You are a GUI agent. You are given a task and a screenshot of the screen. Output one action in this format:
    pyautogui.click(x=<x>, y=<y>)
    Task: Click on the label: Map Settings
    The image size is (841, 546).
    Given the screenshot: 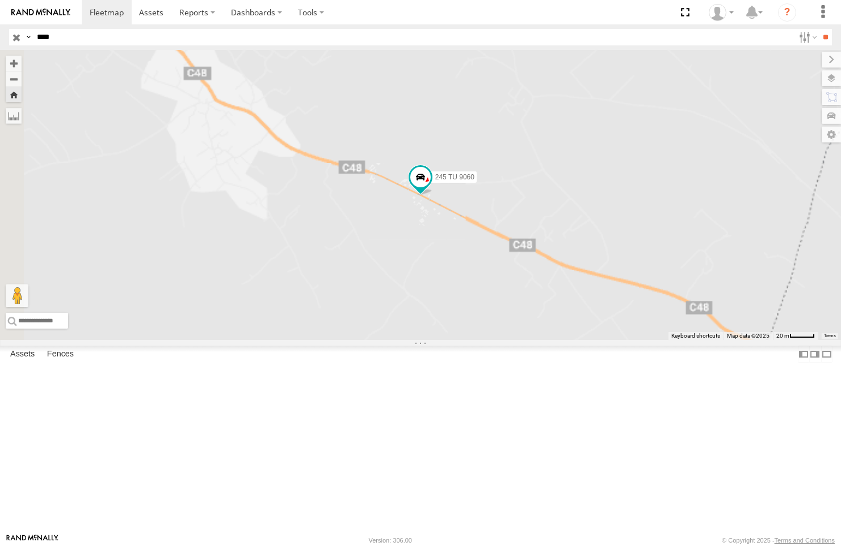 What is the action you would take?
    pyautogui.click(x=832, y=135)
    